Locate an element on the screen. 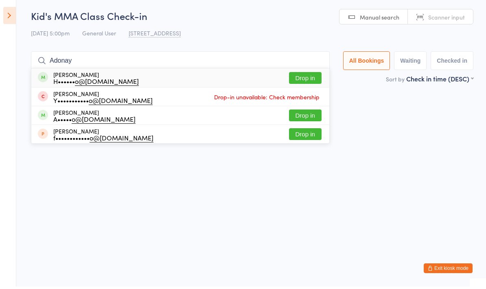 The height and width of the screenshot is (289, 486). label: Sort by is located at coordinates (395, 81).